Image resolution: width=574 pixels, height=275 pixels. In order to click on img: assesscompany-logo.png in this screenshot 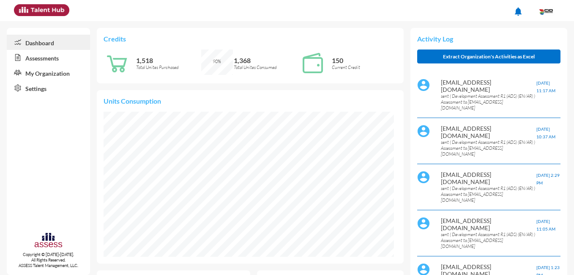, I will do `click(48, 240)`.